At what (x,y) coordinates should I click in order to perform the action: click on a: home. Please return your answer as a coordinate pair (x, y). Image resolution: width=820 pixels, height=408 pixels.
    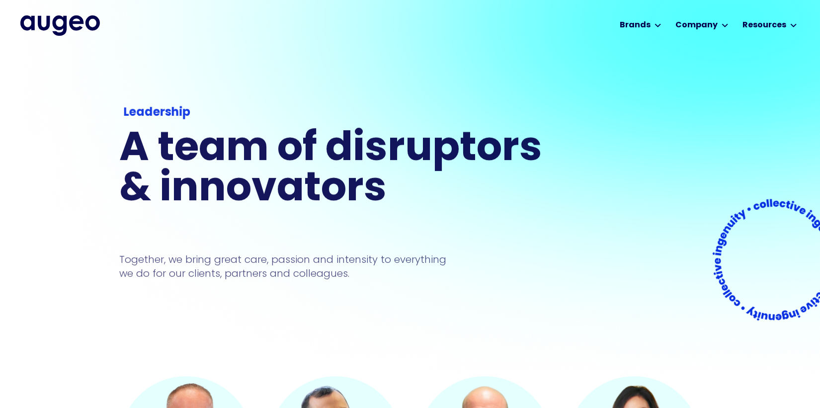
    Looking at the image, I should click on (60, 25).